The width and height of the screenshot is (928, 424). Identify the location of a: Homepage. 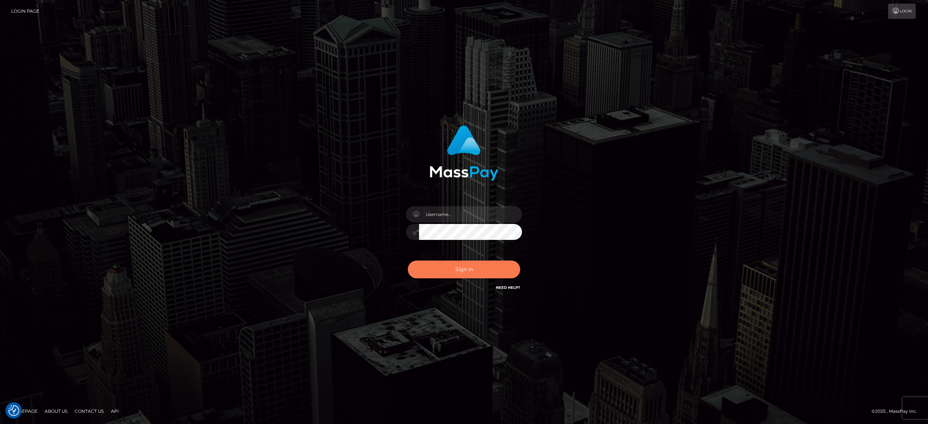
(24, 411).